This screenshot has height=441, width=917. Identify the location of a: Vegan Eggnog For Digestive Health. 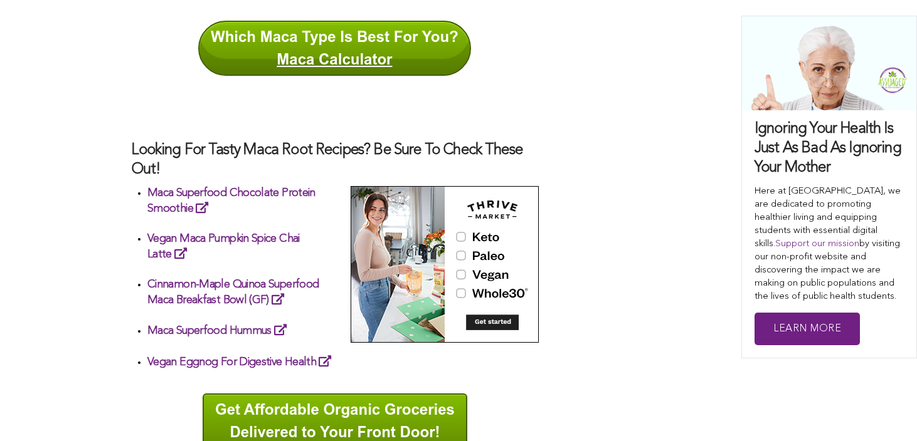
(241, 362).